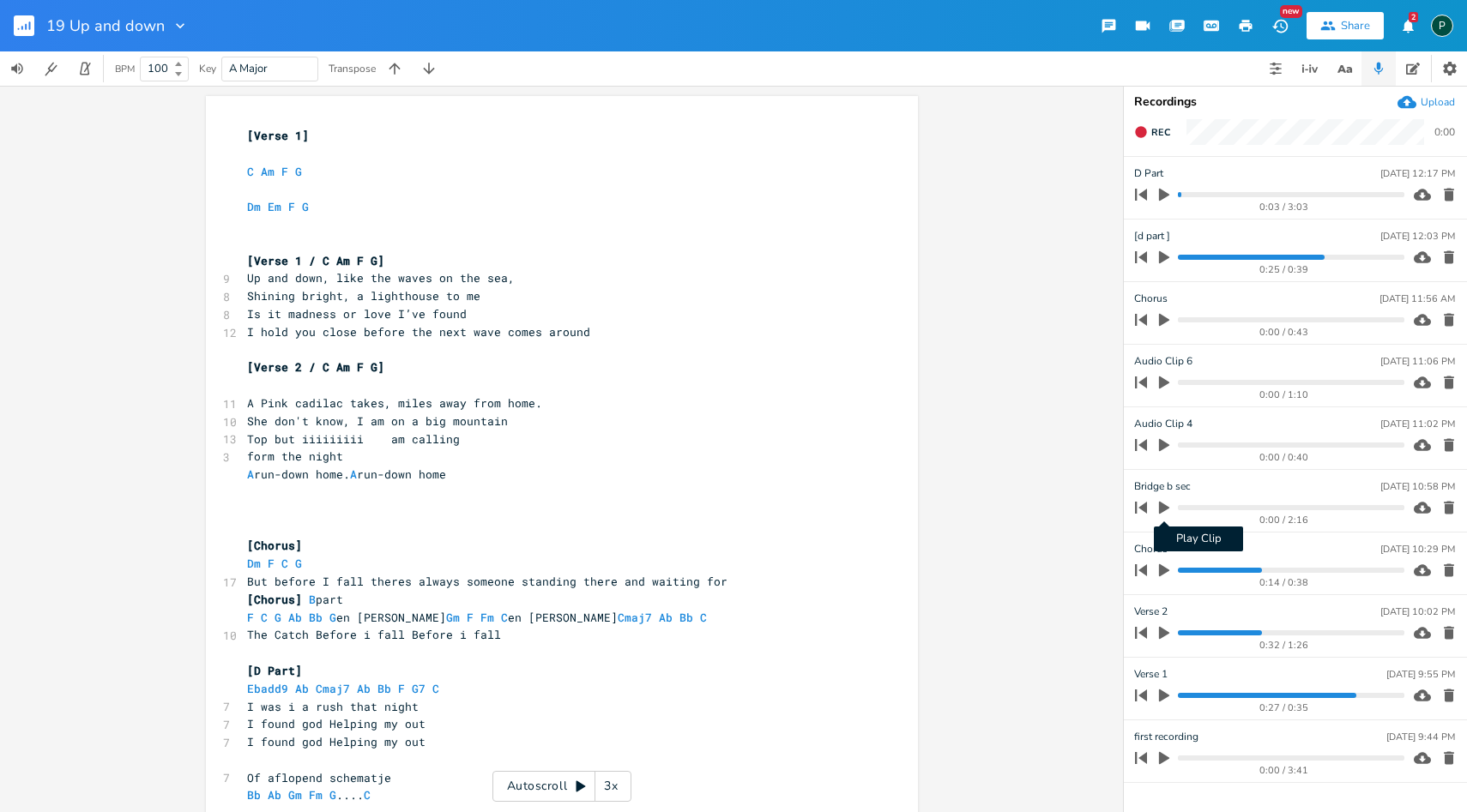 Image resolution: width=1467 pixels, height=812 pixels. Describe the element at coordinates (1426, 102) in the screenshot. I see `button: Upload` at that location.